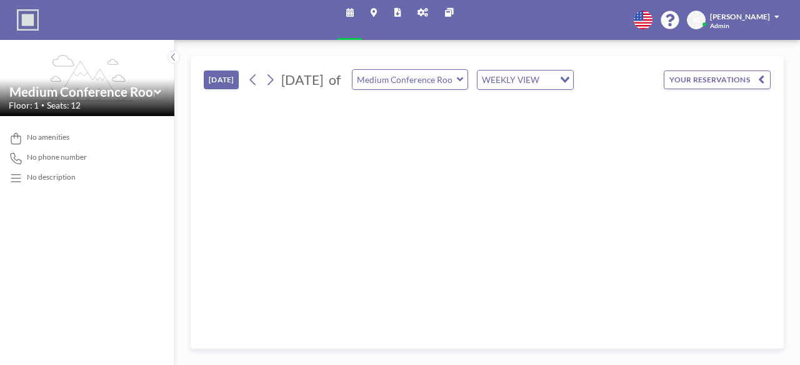  What do you see at coordinates (27, 20) in the screenshot?
I see `img: organization-logo` at bounding box center [27, 20].